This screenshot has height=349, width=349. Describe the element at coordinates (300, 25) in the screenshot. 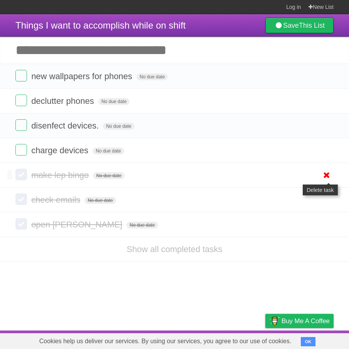

I see `a: SaveThis List` at that location.